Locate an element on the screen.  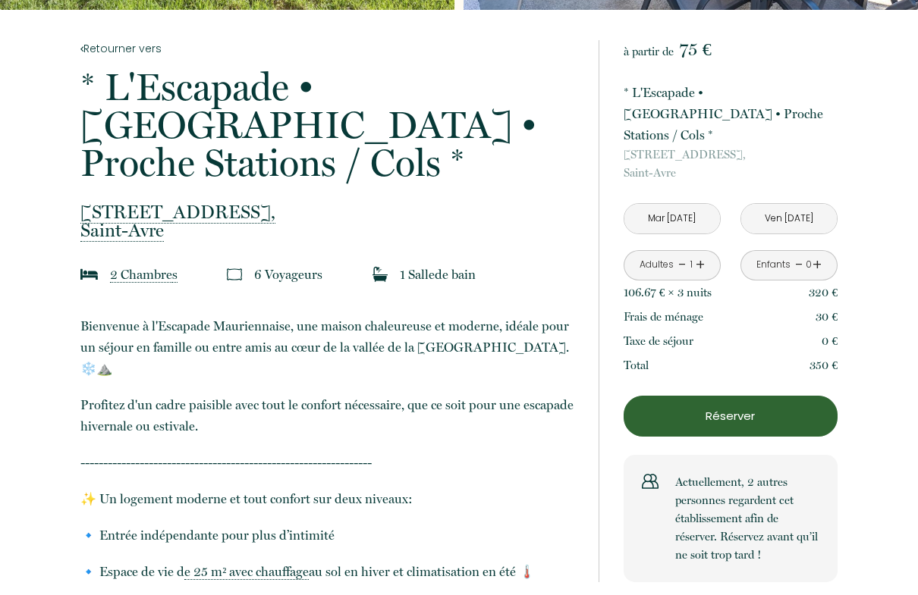
button: Réserver is located at coordinates (730, 417).